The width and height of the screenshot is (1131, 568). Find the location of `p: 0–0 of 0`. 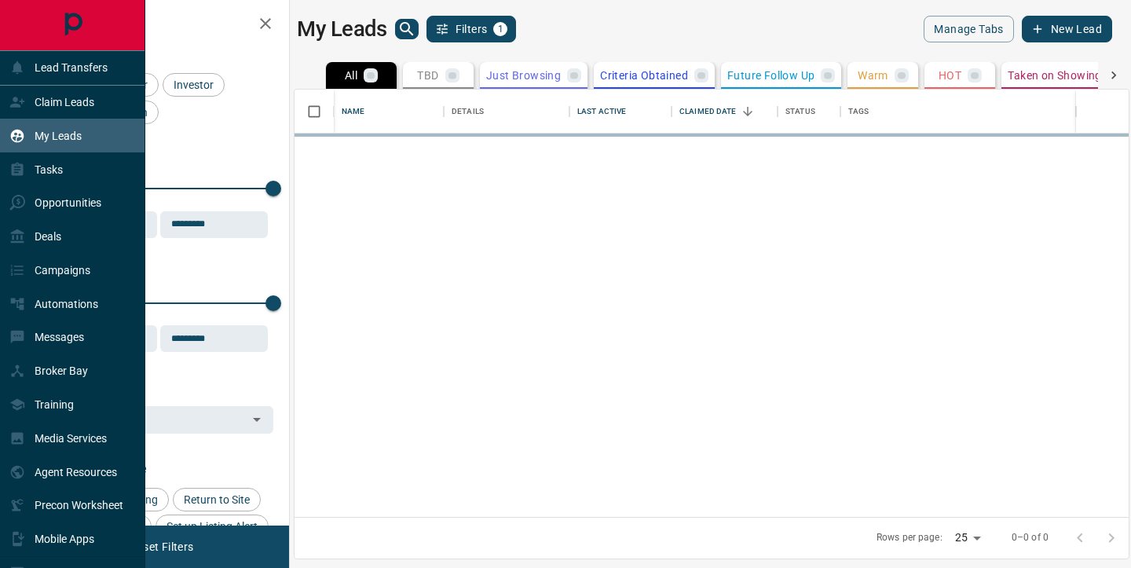

p: 0–0 of 0 is located at coordinates (1030, 537).